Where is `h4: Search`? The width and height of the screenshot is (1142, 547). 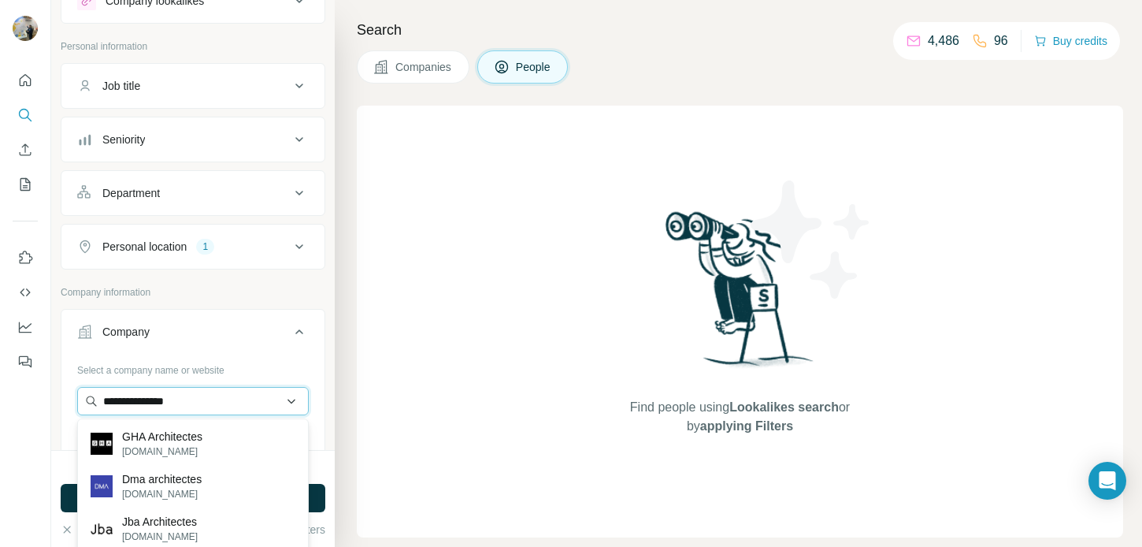 h4: Search is located at coordinates (740, 30).